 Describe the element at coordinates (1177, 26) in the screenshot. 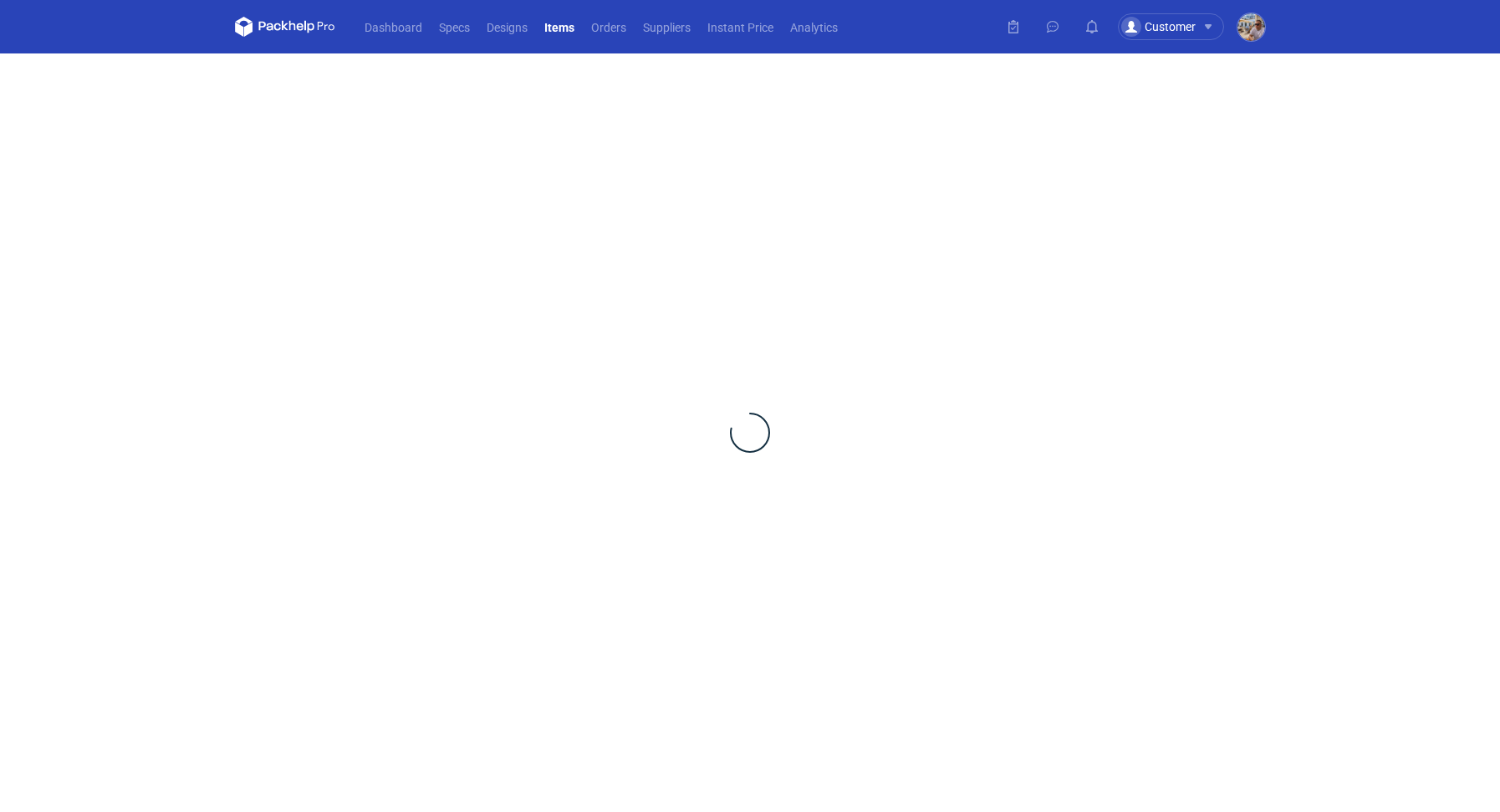

I see `button: Customer` at that location.